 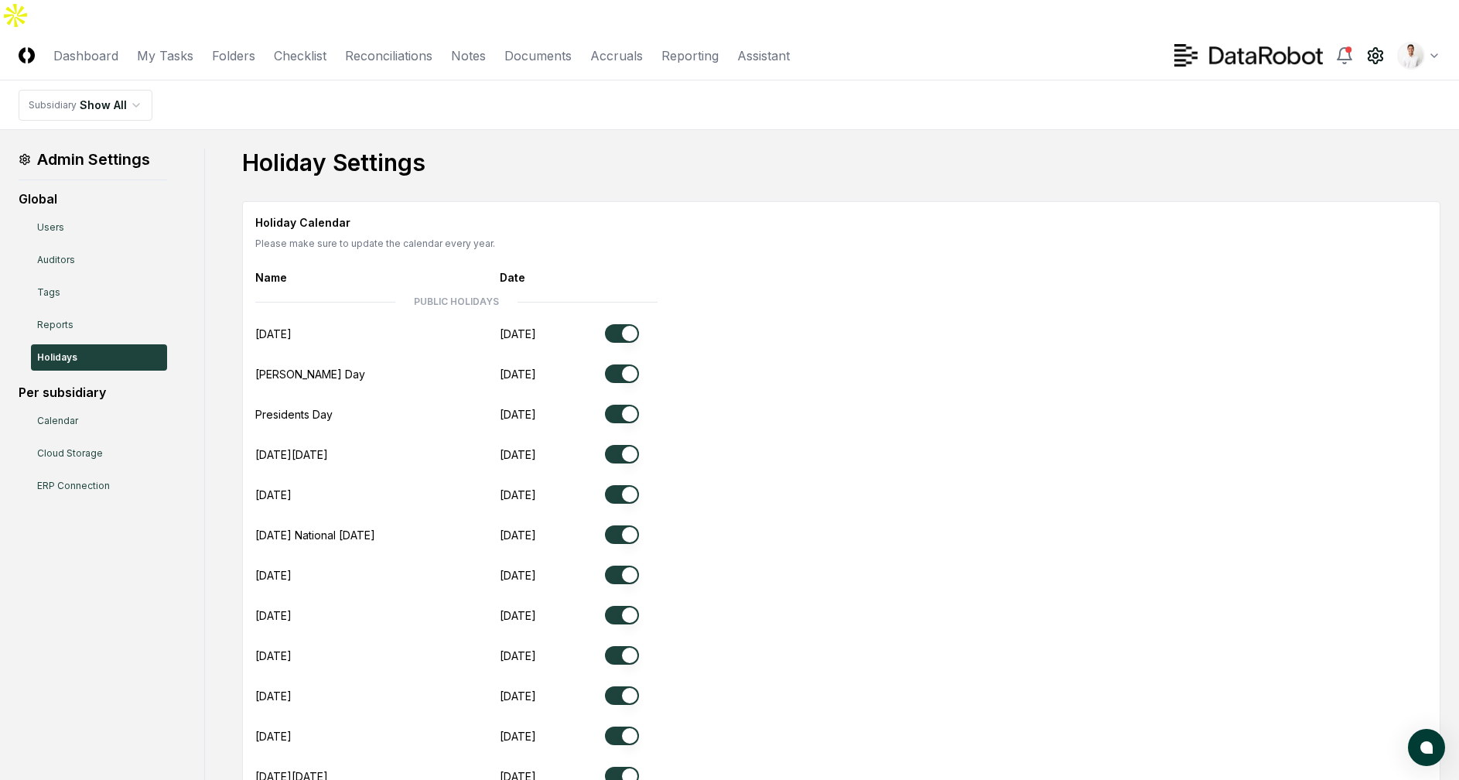 I want to click on a: Accruals, so click(x=617, y=56).